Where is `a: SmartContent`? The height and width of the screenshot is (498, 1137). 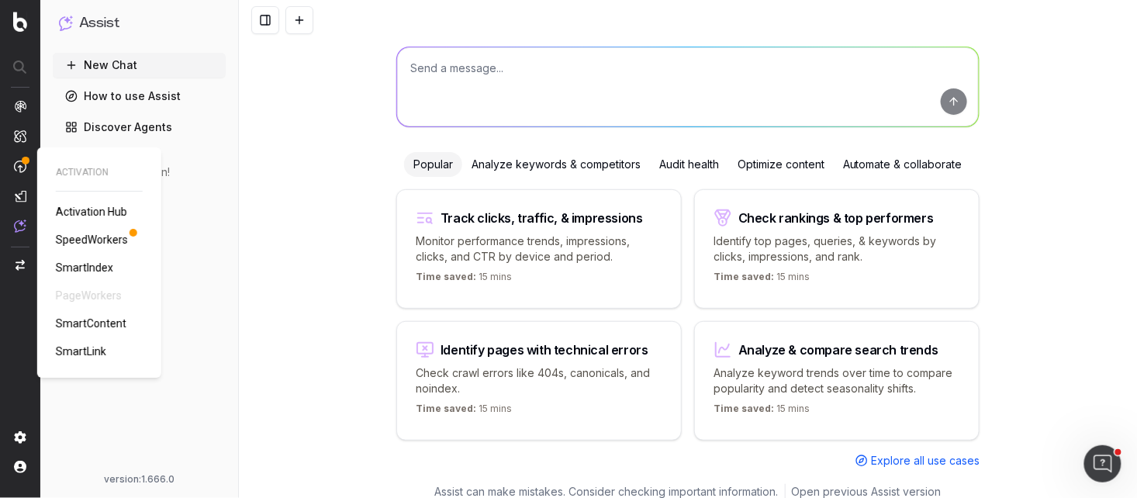 a: SmartContent is located at coordinates (94, 323).